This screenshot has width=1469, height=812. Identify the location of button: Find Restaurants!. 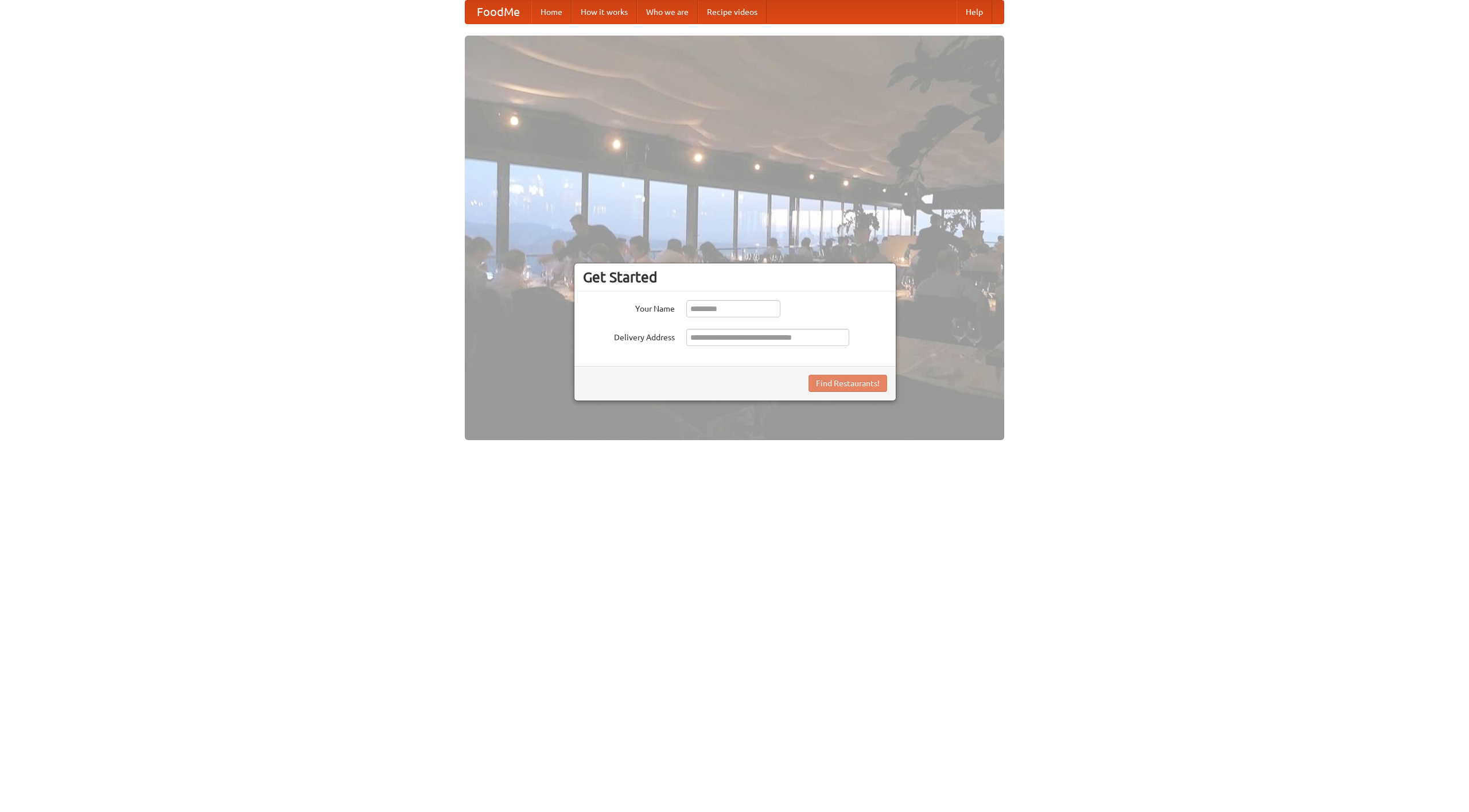
(847, 383).